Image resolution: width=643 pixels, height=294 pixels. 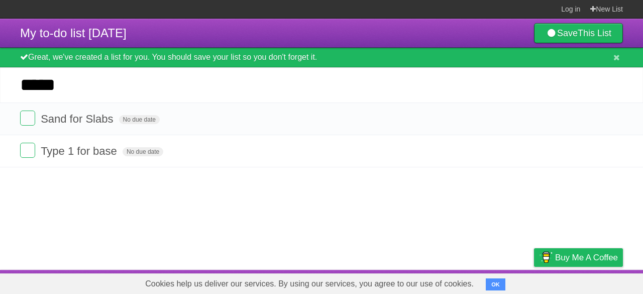 What do you see at coordinates (595, 33) in the screenshot?
I see `b: This List` at bounding box center [595, 33].